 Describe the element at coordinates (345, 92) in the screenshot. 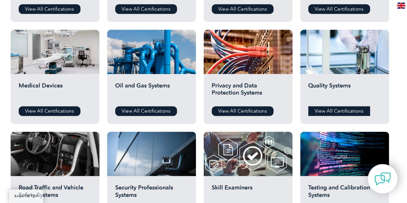

I see `h2: Quality Systems` at that location.